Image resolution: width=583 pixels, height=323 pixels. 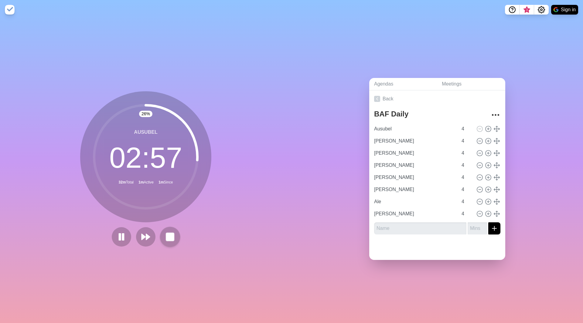 I want to click on button: What’s new, so click(x=527, y=10).